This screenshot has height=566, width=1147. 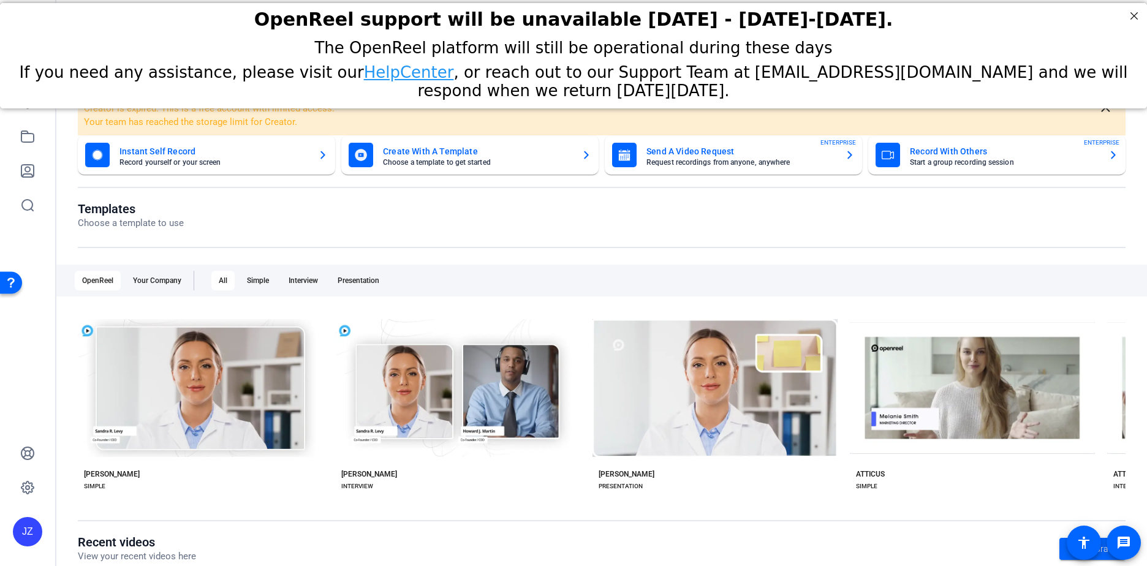 What do you see at coordinates (573, 16) in the screenshot?
I see `h2: OpenReel support will be unavailable Thursday - Friday, October 16th-17th.` at bounding box center [573, 16].